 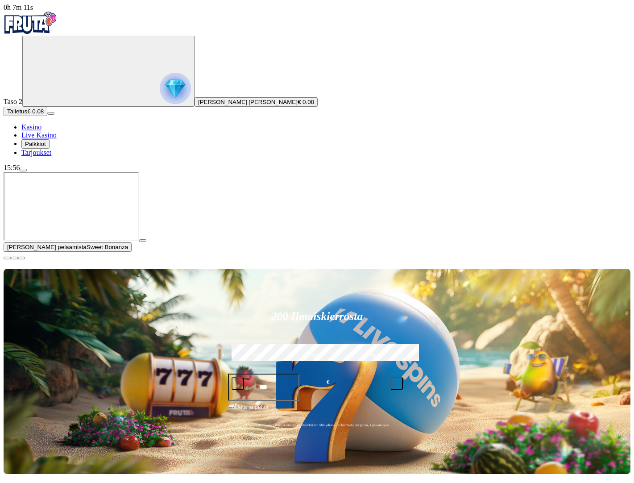 What do you see at coordinates (317, 84) in the screenshot?
I see `nav: Primary` at bounding box center [317, 84].